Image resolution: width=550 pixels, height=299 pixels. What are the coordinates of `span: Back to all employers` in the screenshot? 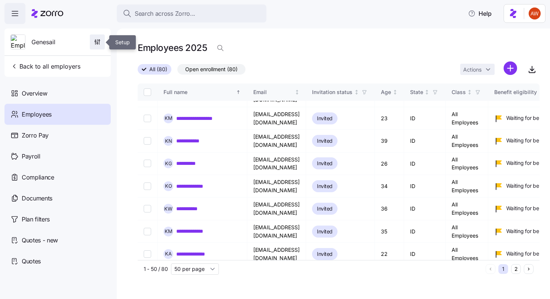 It's located at (45, 66).